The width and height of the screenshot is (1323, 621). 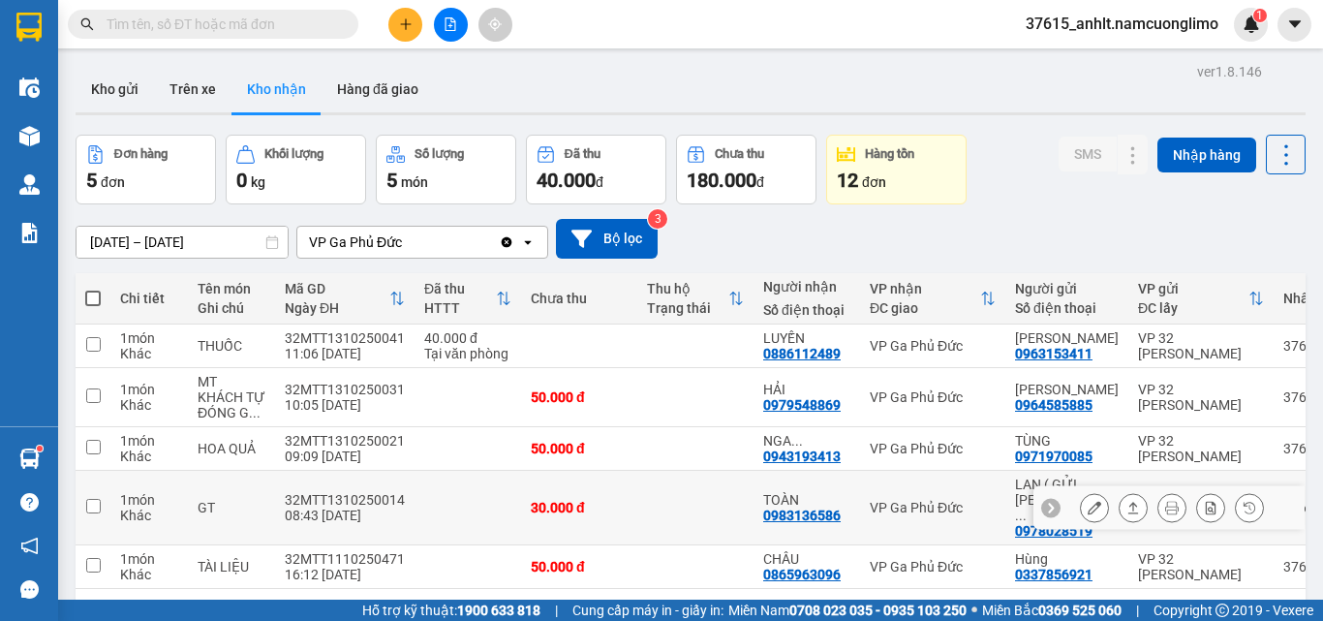 I want to click on div: Người nhận, so click(x=807, y=287).